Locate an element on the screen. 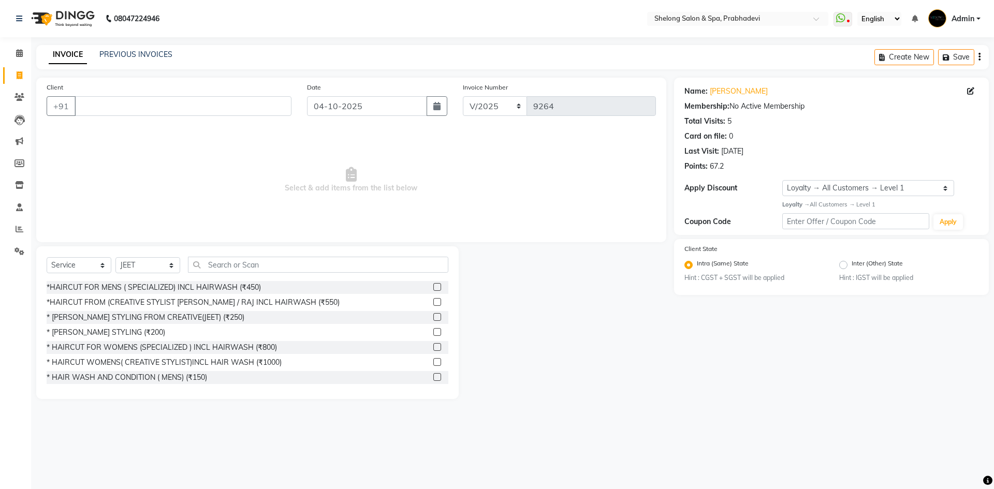 Image resolution: width=994 pixels, height=489 pixels. img: logo is located at coordinates (62, 19).